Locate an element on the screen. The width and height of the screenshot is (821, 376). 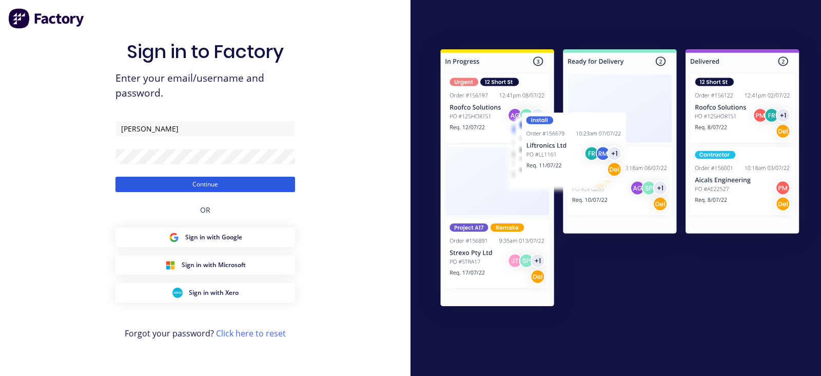
span: Sign in with Google is located at coordinates (214, 237).